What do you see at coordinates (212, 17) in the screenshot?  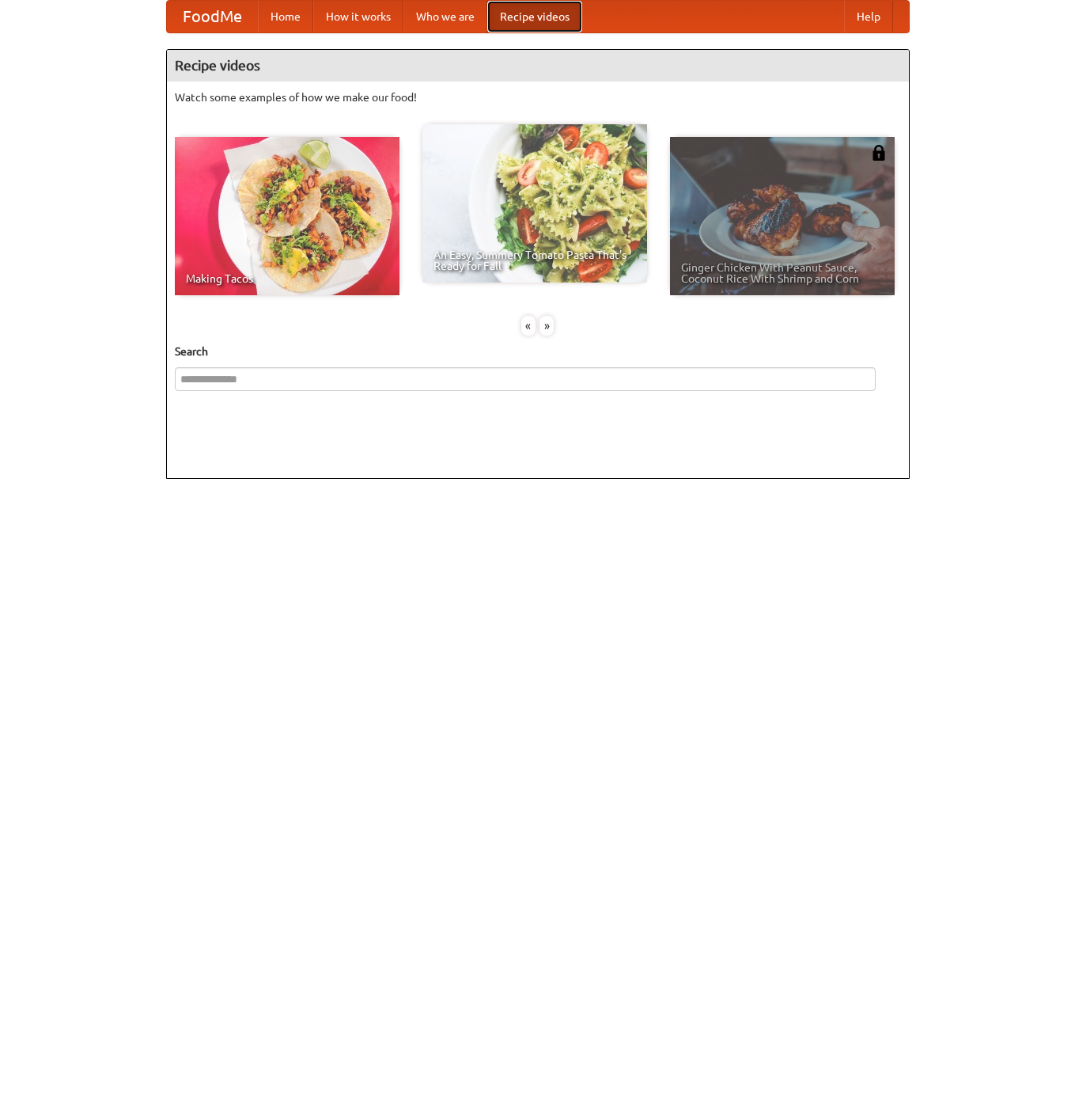 I see `a: FoodMe` at bounding box center [212, 17].